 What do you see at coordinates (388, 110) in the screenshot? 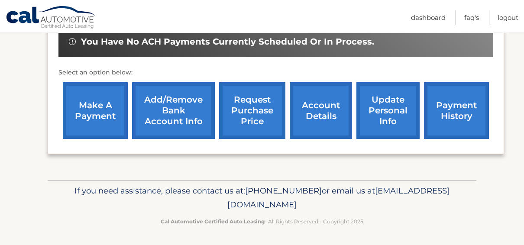
I see `a: update personal info` at bounding box center [388, 110].